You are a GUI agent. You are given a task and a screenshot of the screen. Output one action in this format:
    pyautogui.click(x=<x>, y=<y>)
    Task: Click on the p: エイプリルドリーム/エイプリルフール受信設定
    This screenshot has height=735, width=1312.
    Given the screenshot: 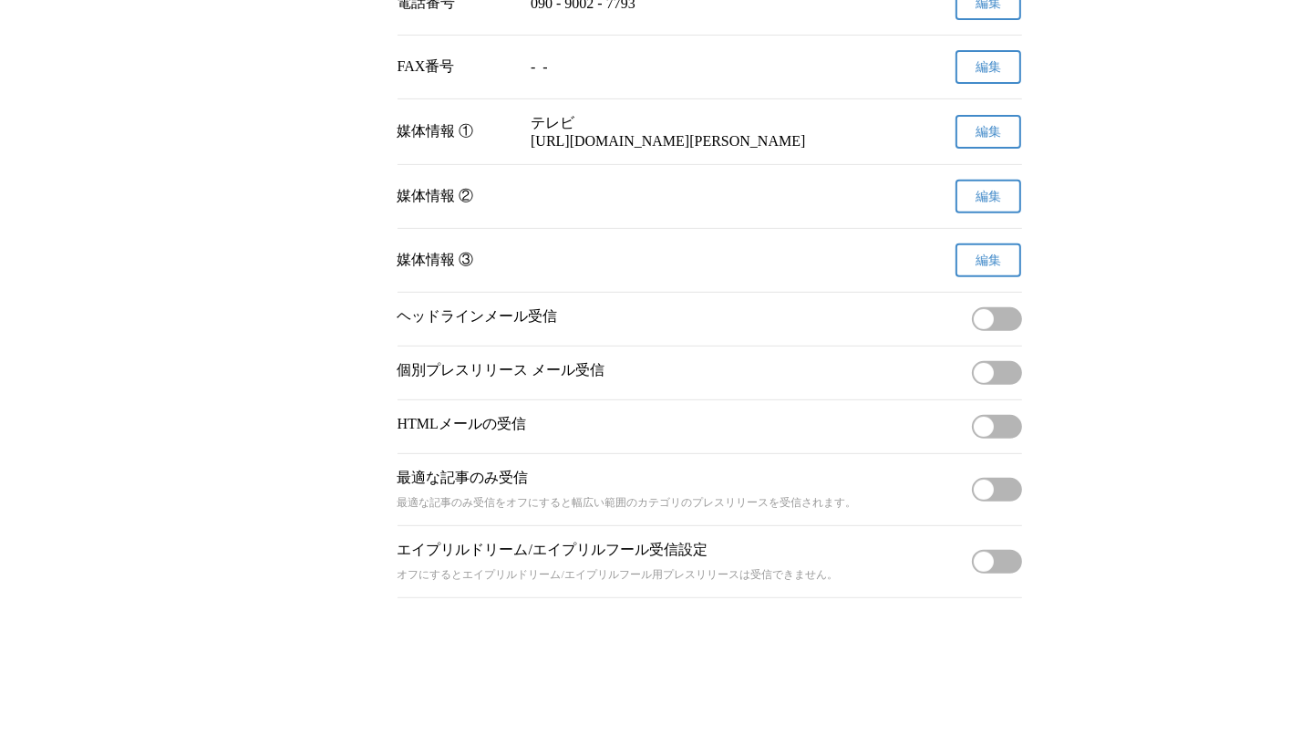 What is the action you would take?
    pyautogui.click(x=681, y=550)
    